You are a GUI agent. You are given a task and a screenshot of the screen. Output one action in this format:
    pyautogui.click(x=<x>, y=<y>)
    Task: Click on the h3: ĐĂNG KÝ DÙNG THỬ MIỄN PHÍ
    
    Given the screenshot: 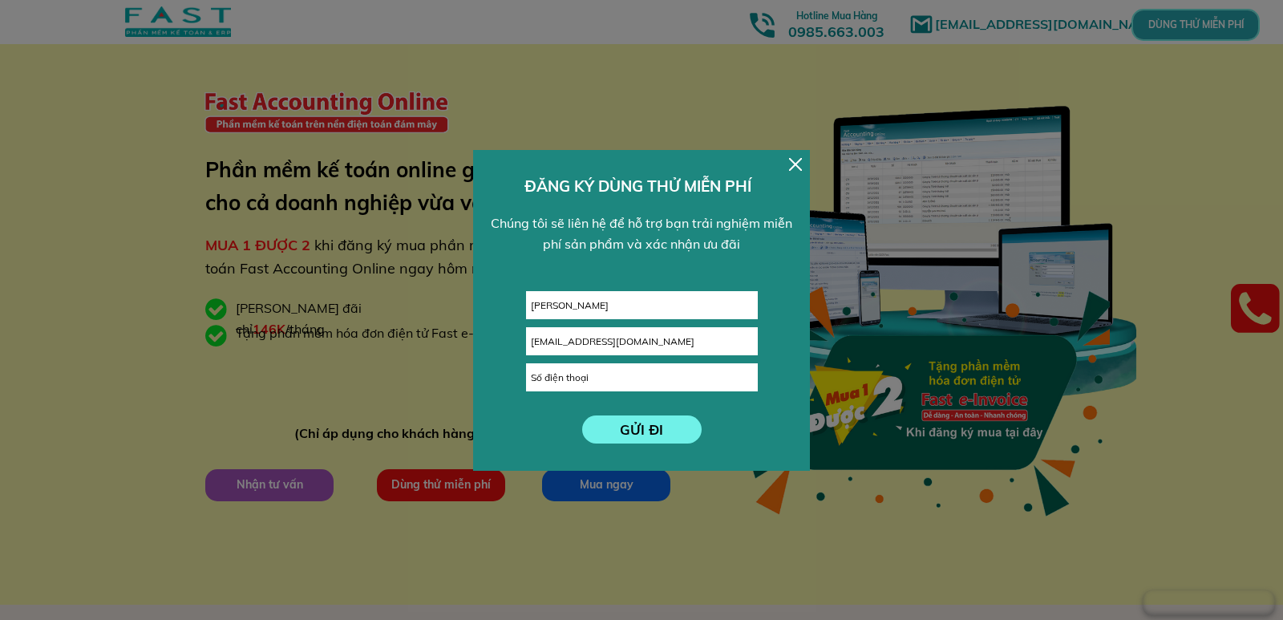 What is the action you would take?
    pyautogui.click(x=642, y=186)
    